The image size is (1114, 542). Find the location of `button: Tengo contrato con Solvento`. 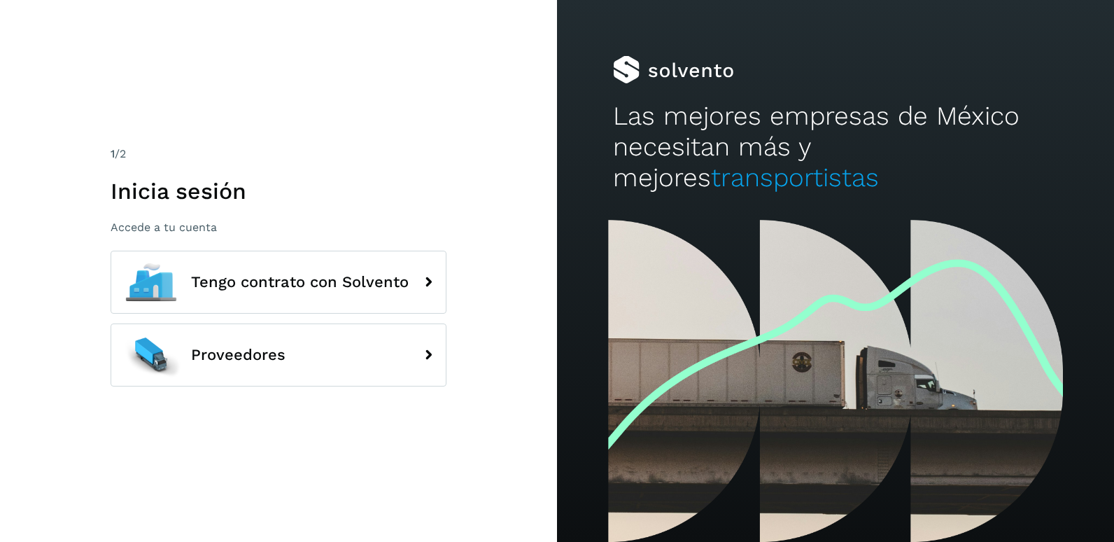

button: Tengo contrato con Solvento is located at coordinates (279, 282).